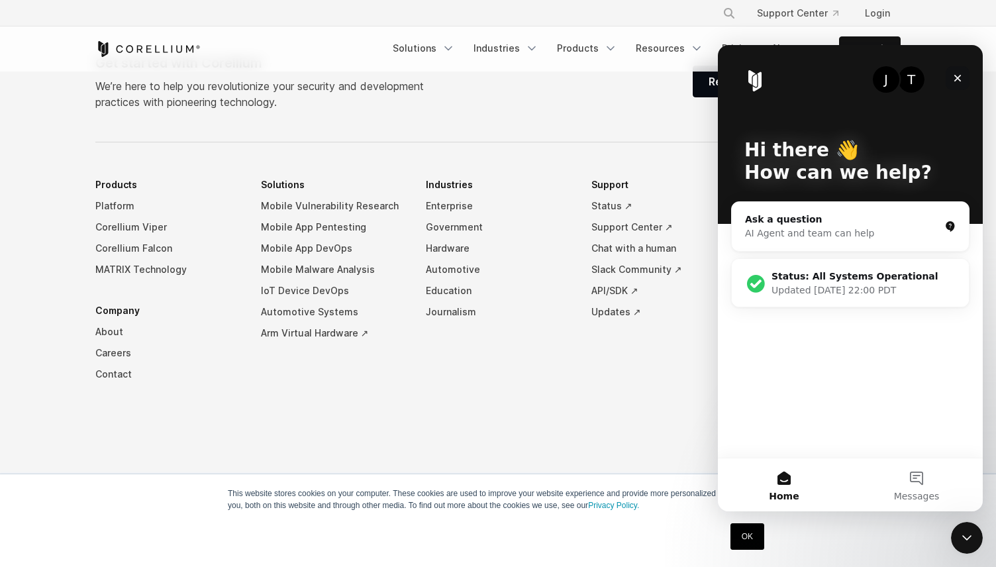 The width and height of the screenshot is (996, 567). I want to click on a: OK, so click(747, 536).